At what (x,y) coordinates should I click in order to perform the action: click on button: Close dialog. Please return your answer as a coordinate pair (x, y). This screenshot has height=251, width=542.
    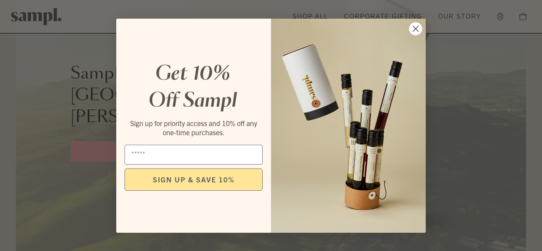
    Looking at the image, I should click on (416, 29).